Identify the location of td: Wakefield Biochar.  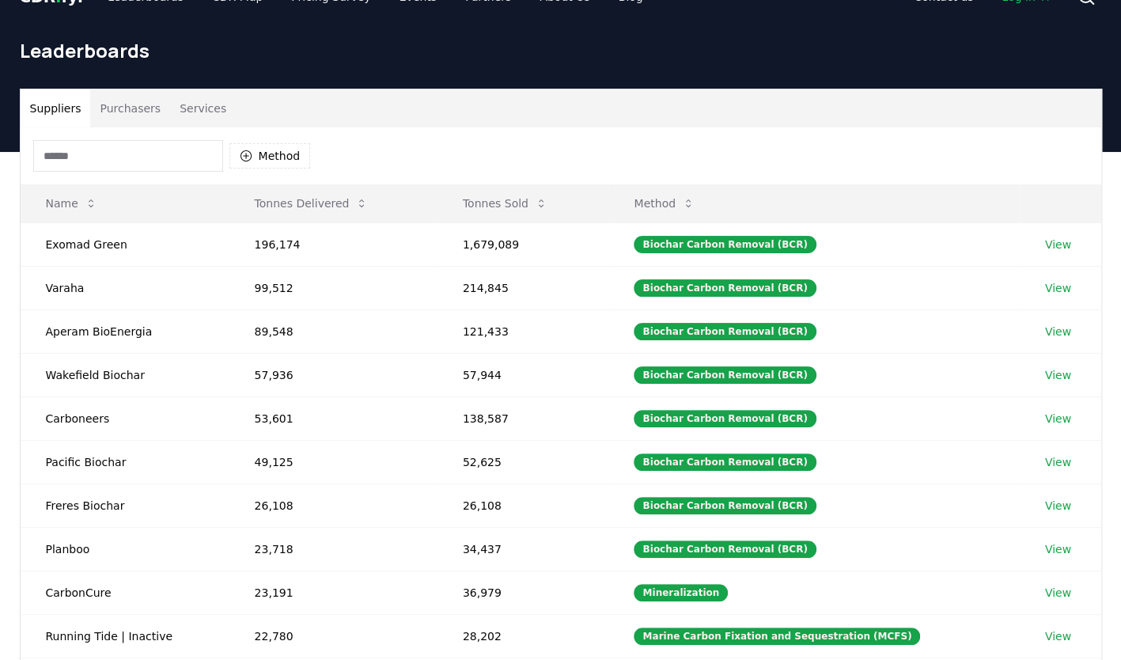
(125, 374).